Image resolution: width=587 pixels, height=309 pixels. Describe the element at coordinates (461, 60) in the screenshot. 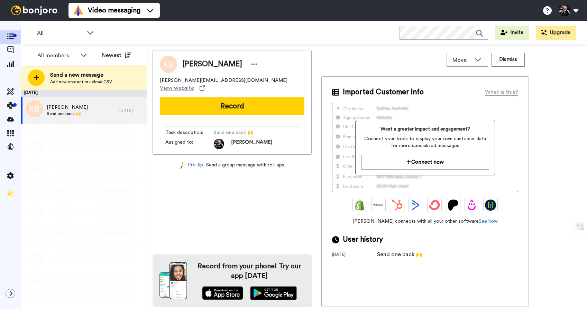

I see `span: Move` at that location.